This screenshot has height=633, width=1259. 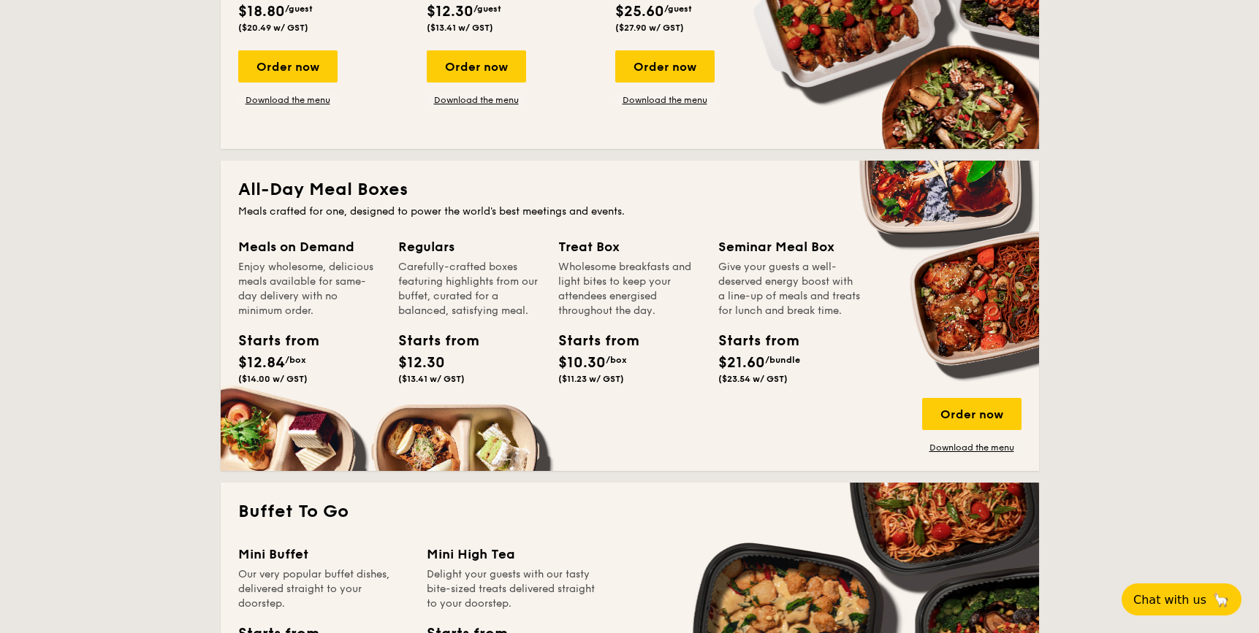 What do you see at coordinates (581, 363) in the screenshot?
I see `span: $10.30` at bounding box center [581, 363].